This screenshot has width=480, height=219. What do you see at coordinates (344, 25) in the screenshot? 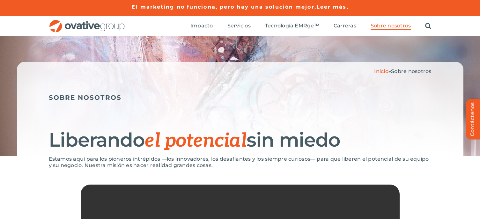
I see `font: Carreras` at bounding box center [344, 25].